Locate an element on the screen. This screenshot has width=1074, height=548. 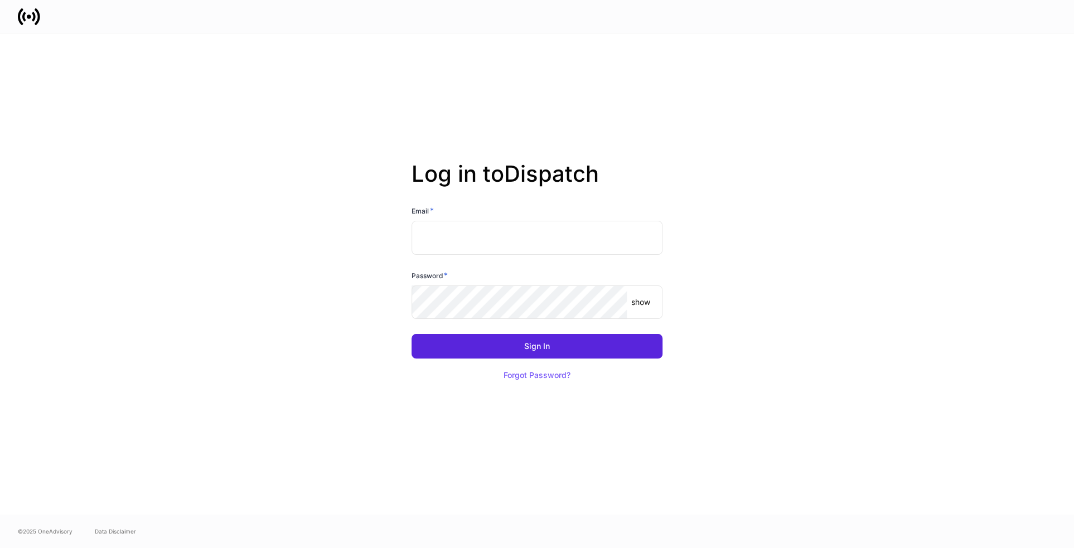
button: Forgot Password? is located at coordinates (537, 375).